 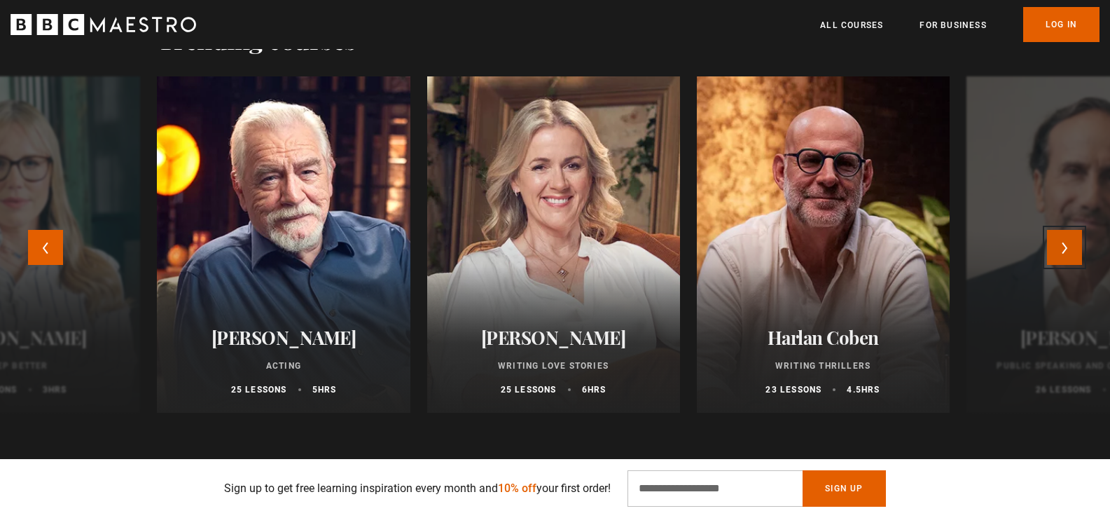 What do you see at coordinates (793, 389) in the screenshot?
I see `p: 23 lessons` at bounding box center [793, 389].